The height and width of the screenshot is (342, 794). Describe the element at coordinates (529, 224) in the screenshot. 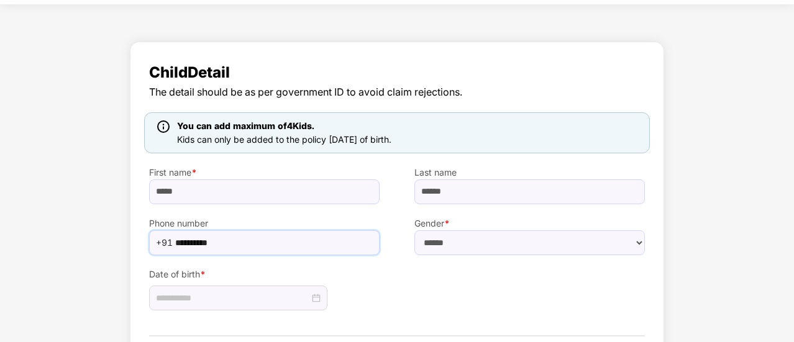

I see `label: Gender` at that location.